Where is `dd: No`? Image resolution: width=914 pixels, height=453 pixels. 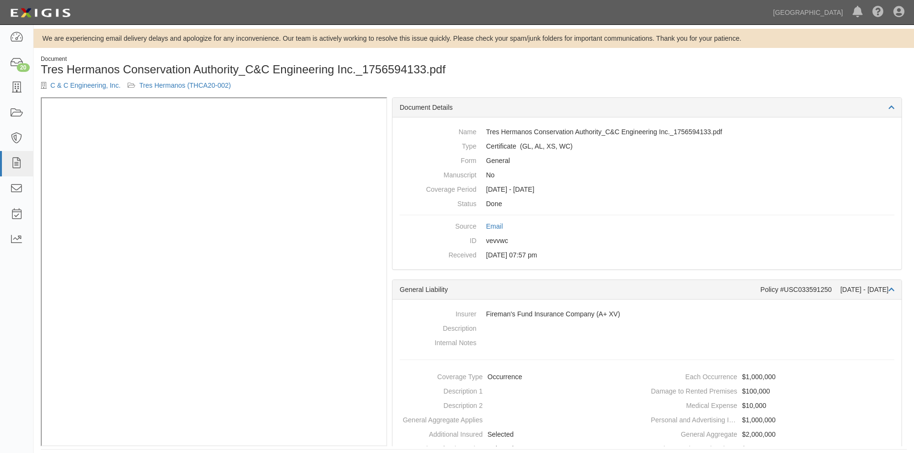 dd: No is located at coordinates (647, 175).